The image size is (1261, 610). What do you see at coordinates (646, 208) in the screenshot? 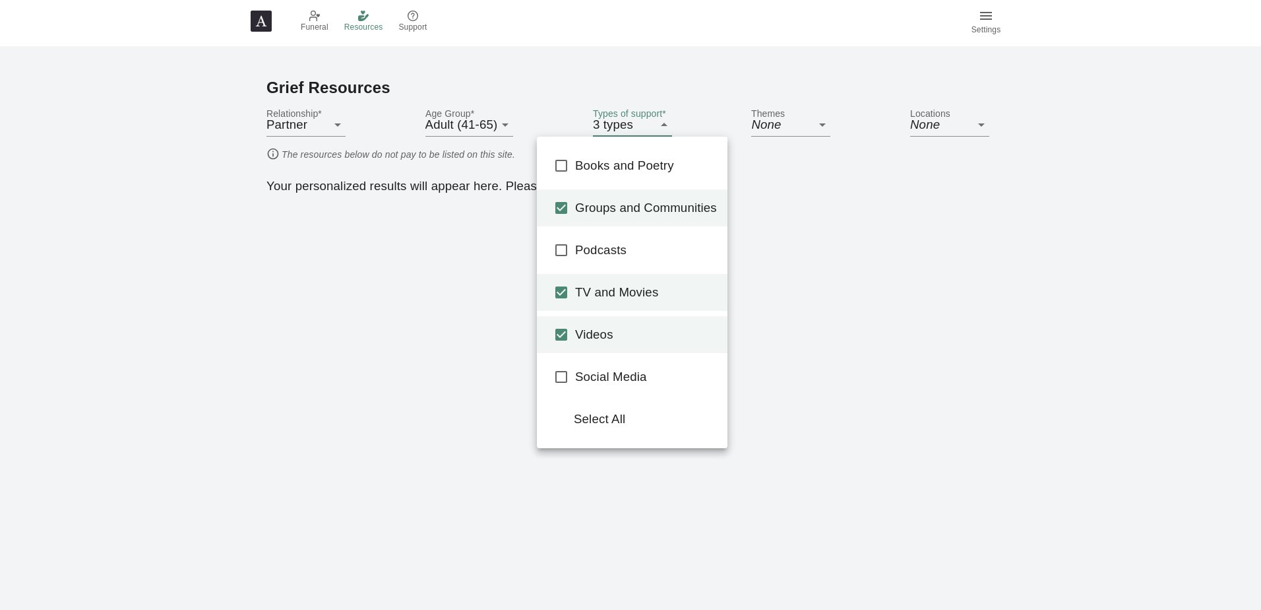
I see `span: Groups and Communities` at bounding box center [646, 208].